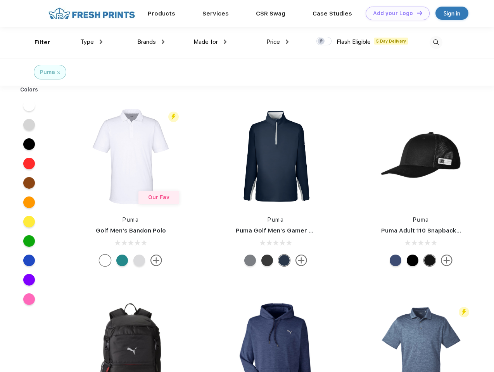  Describe the element at coordinates (147, 42) in the screenshot. I see `span: Brands` at that location.